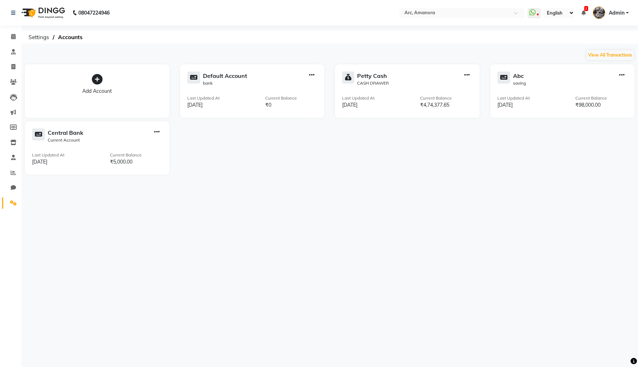  Describe the element at coordinates (519, 76) in the screenshot. I see `div: Abc` at that location.